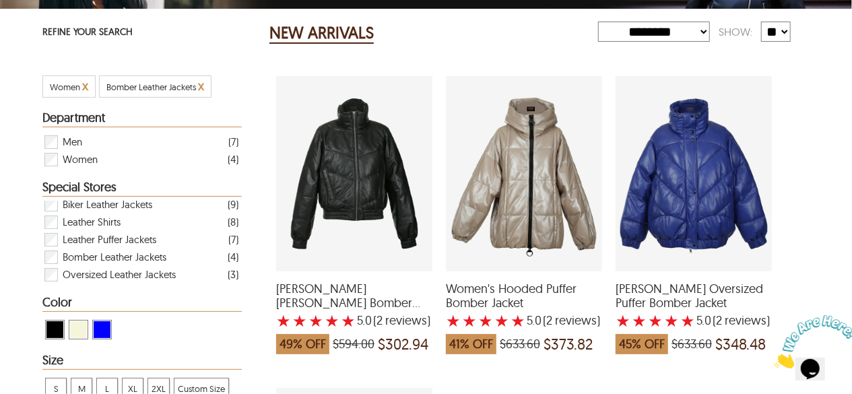 This screenshot has height=394, width=852. Describe the element at coordinates (142, 119) in the screenshot. I see `div: Heading Filter New Arrivals by Department` at that location.